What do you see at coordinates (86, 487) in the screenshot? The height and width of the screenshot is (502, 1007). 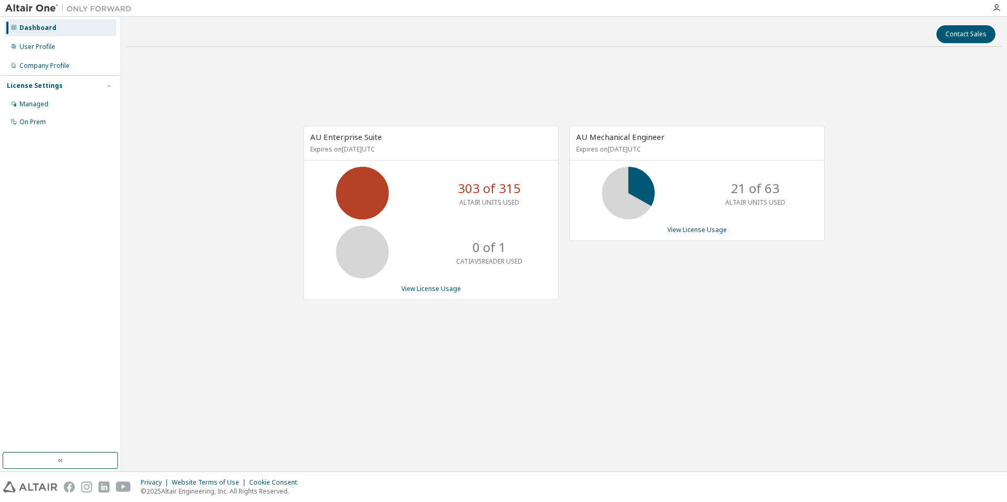 I see `img: instagram.svg` at bounding box center [86, 487].